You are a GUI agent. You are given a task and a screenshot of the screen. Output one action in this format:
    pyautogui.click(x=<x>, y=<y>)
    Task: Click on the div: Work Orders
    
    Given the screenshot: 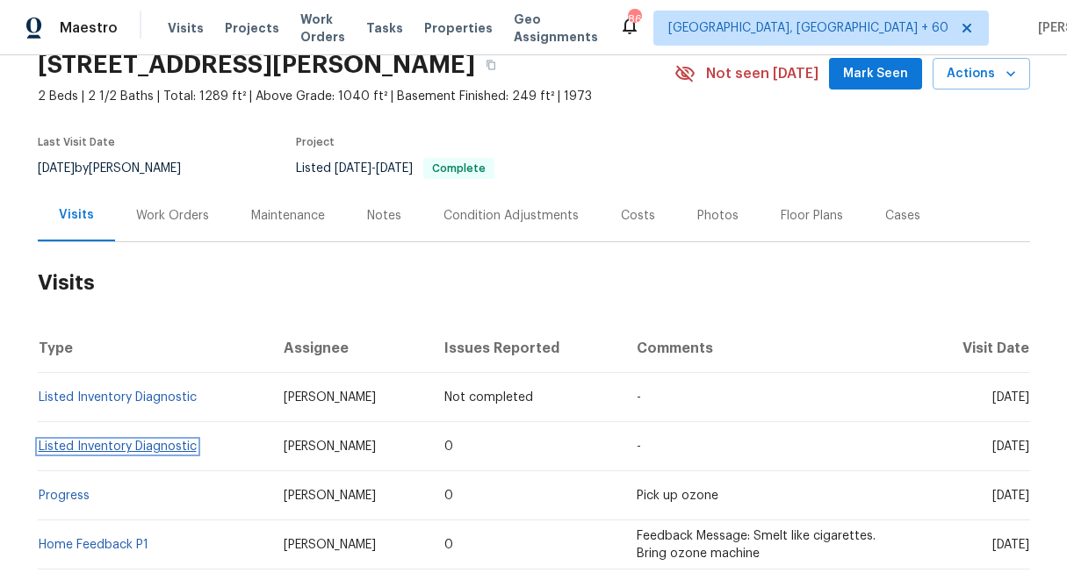 What is the action you would take?
    pyautogui.click(x=172, y=216)
    